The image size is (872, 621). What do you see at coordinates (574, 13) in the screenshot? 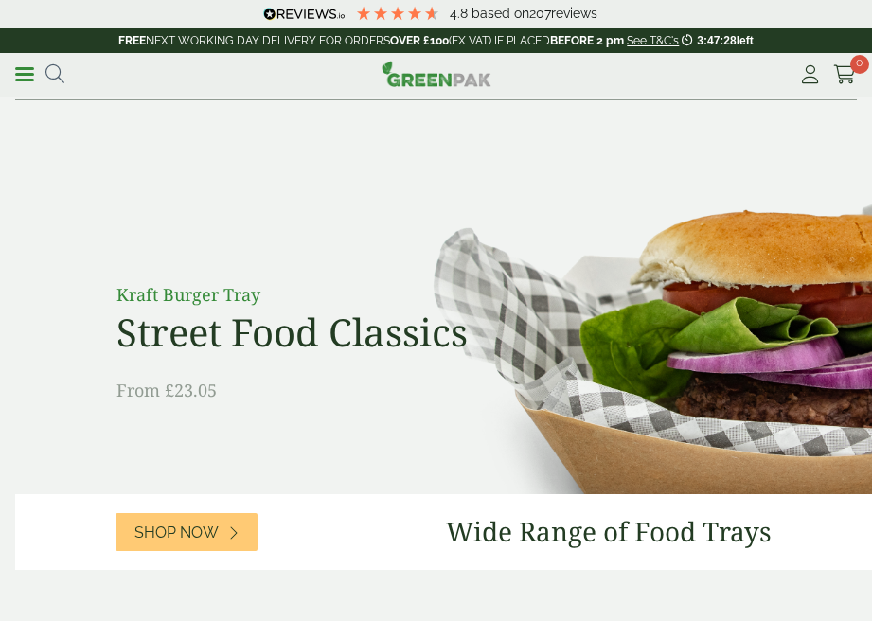
I see `span: reviews` at bounding box center [574, 13].